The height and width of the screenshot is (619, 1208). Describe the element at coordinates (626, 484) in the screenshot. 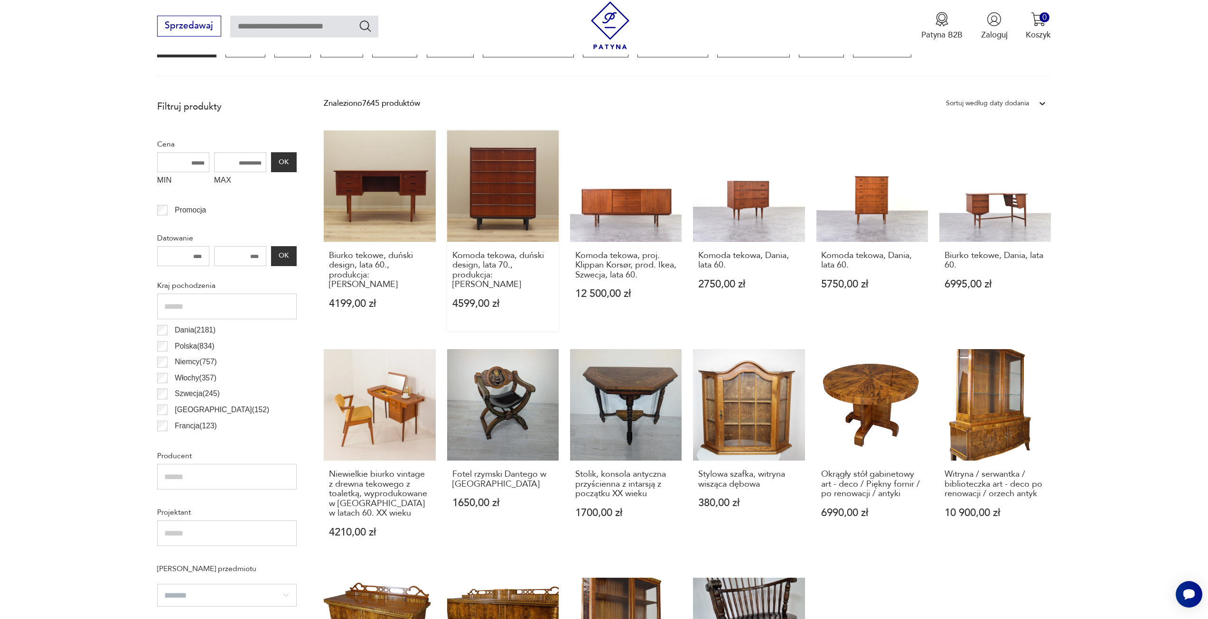

I see `h3: Stolik, konsola antyczna przyścienna z intarsją z początku XX wieku` at that location.